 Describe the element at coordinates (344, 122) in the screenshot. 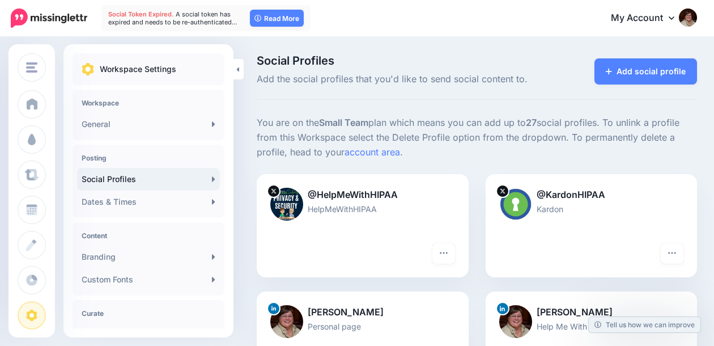

I see `b: Small Team` at that location.